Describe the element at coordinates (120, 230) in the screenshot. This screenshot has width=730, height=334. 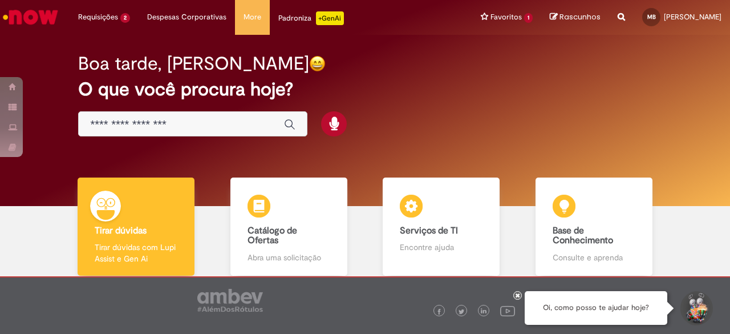
I see `b: Tirar dúvidas` at that location.